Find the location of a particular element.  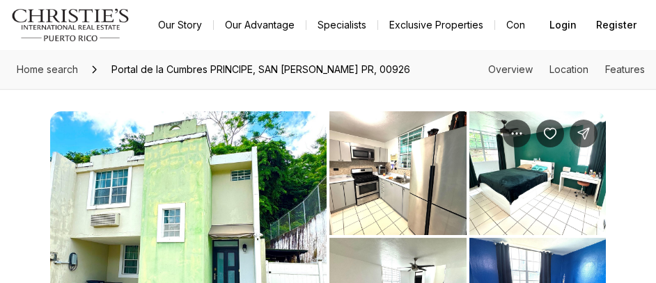

a: Home search is located at coordinates (47, 70).